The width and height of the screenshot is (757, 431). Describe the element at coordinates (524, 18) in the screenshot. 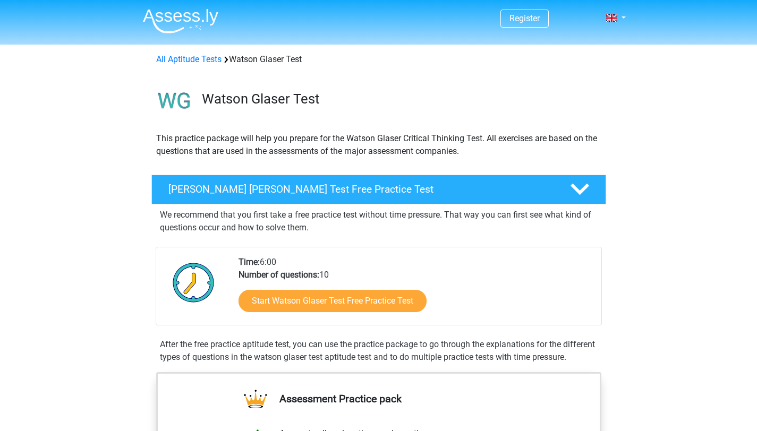

I see `a: Register` at that location.